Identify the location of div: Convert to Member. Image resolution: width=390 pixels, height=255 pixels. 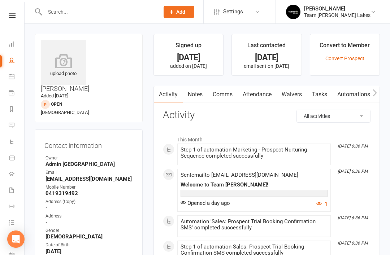
(345, 47).